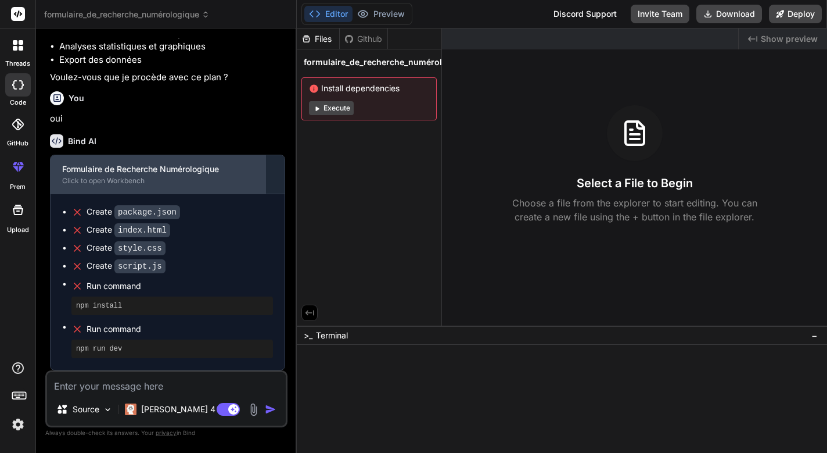 The width and height of the screenshot is (827, 453). Describe the element at coordinates (18, 229) in the screenshot. I see `label: Upload` at that location.